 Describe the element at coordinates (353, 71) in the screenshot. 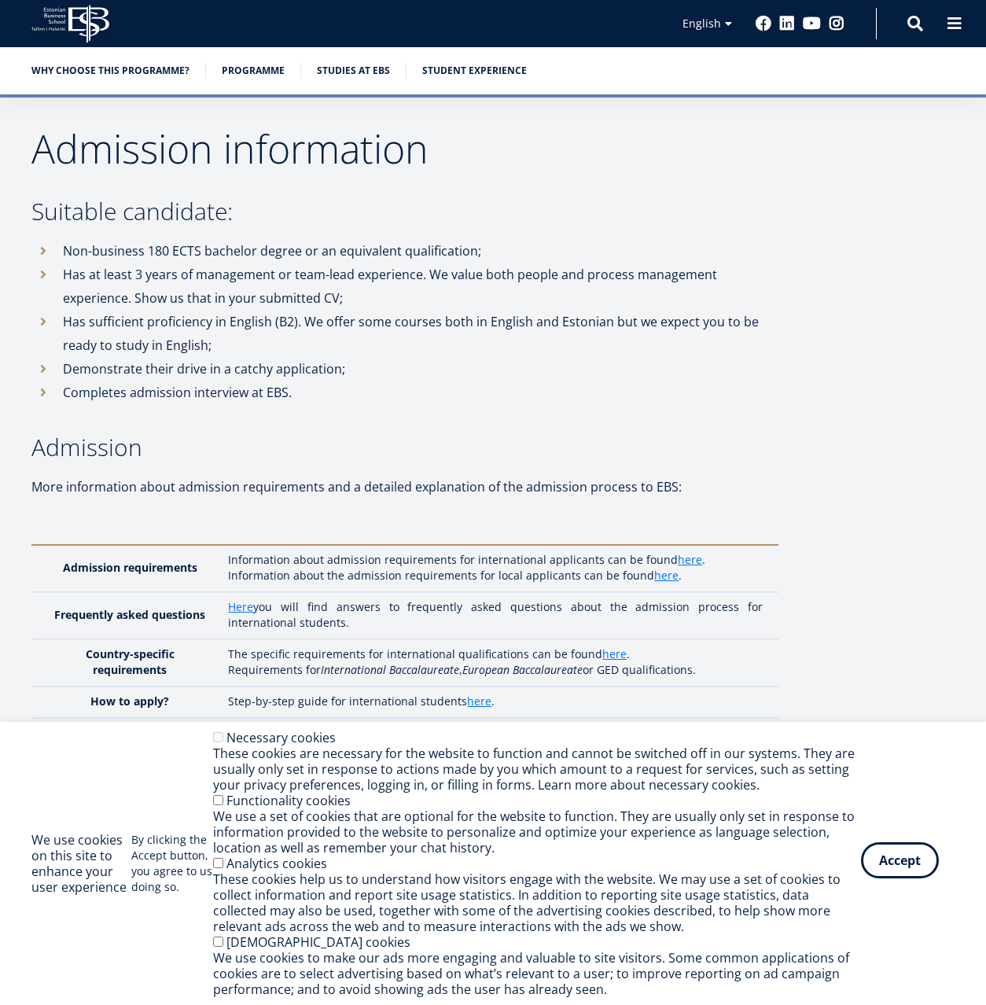

I see `a: Studies at EBS` at that location.